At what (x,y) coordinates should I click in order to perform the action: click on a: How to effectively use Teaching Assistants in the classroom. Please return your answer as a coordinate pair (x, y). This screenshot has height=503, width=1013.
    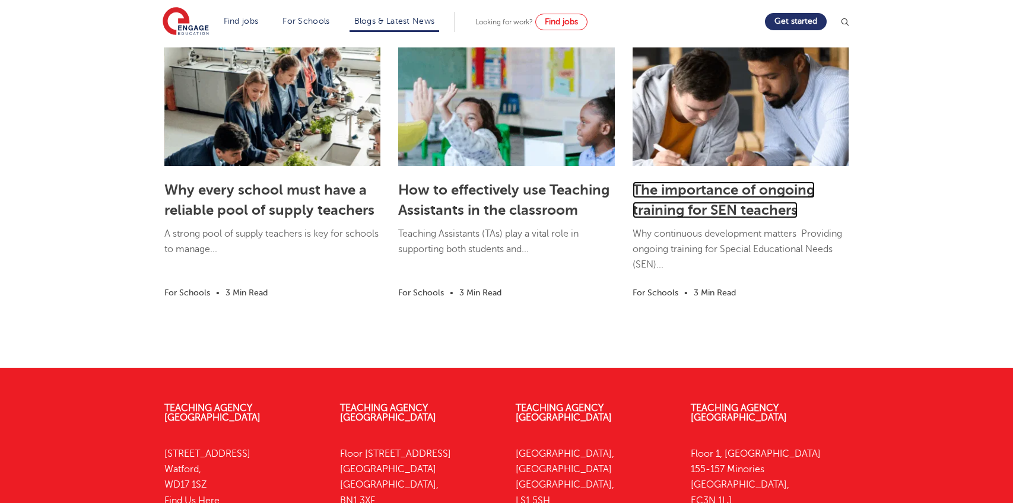
    Looking at the image, I should click on (504, 200).